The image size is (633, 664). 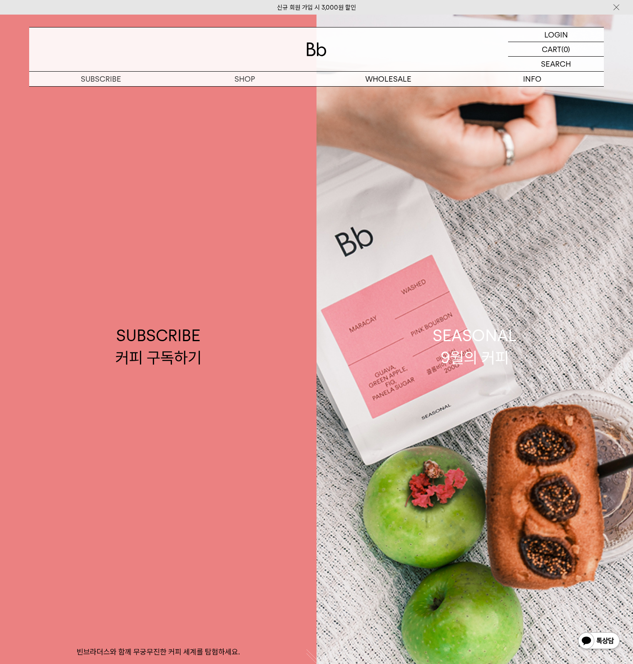 What do you see at coordinates (388, 79) in the screenshot?
I see `p: WHOLESALE` at bounding box center [388, 79].